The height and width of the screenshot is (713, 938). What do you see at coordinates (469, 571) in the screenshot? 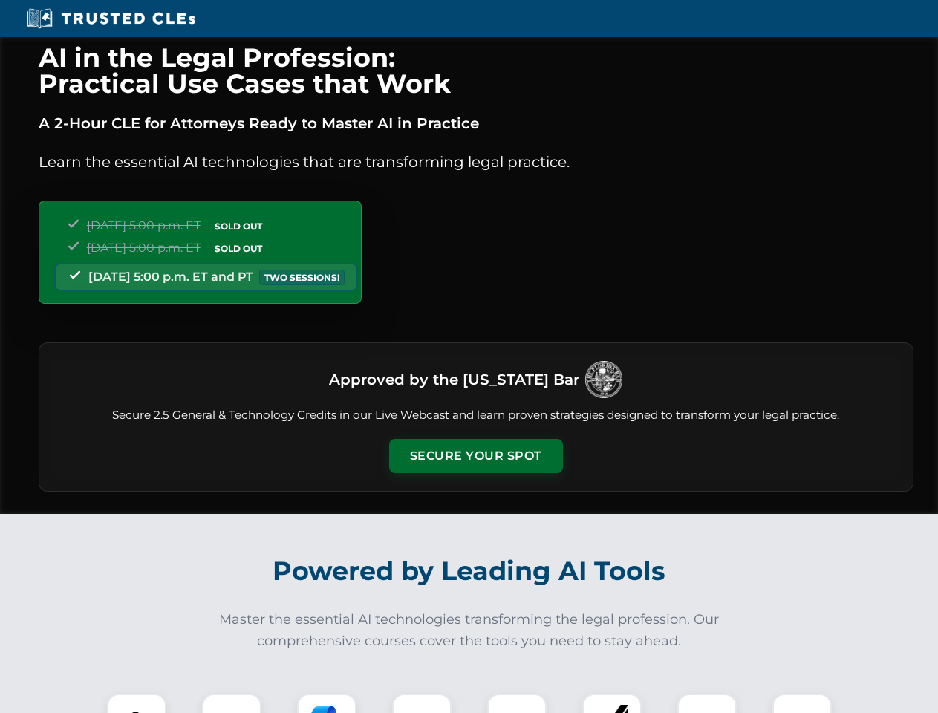
I see `h2: Powered by Leading AI Tools` at bounding box center [469, 571].